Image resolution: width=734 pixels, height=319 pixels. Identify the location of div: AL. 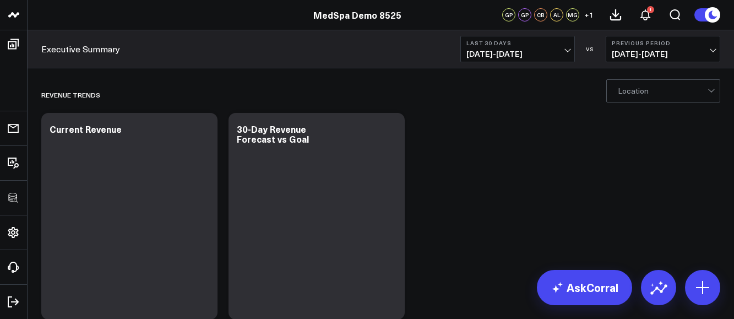
(557, 15).